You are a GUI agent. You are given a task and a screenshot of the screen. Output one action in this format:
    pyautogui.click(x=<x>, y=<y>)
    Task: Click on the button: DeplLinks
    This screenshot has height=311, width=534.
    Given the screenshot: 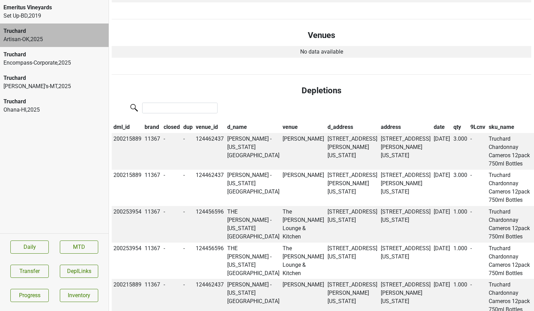 What is the action you would take?
    pyautogui.click(x=79, y=271)
    